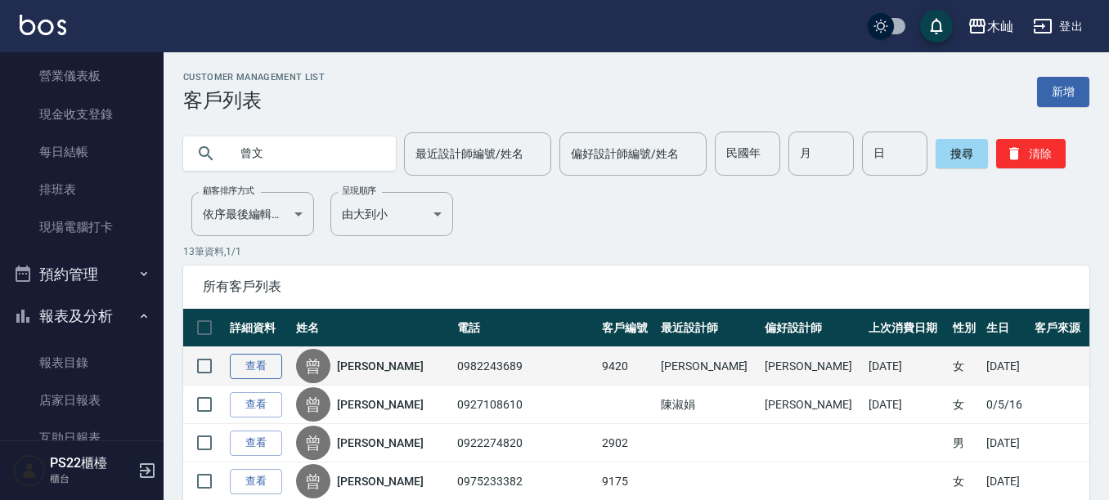  What do you see at coordinates (525, 405) in the screenshot?
I see `td: 0927108610` at bounding box center [525, 405].